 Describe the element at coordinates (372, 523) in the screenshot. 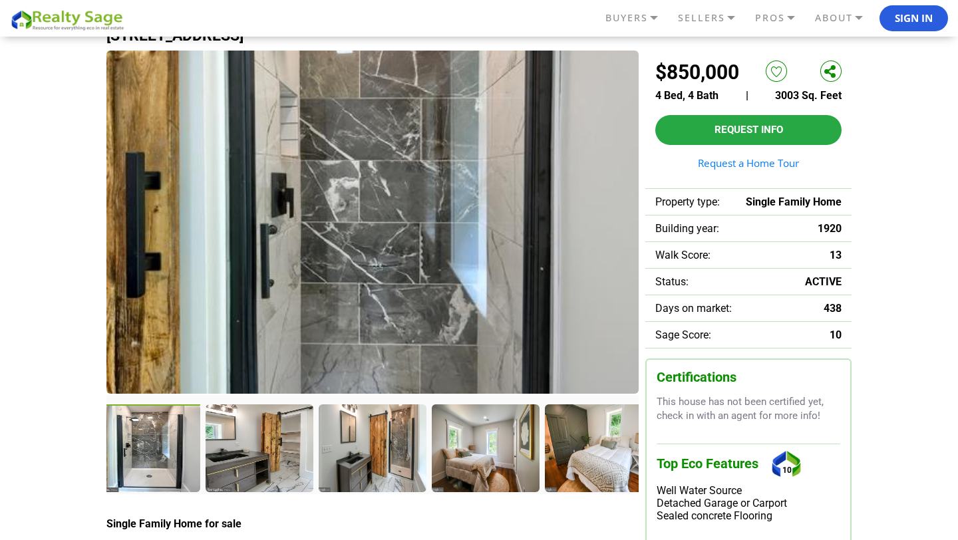

I see `h4: Single Family Home for sale` at that location.